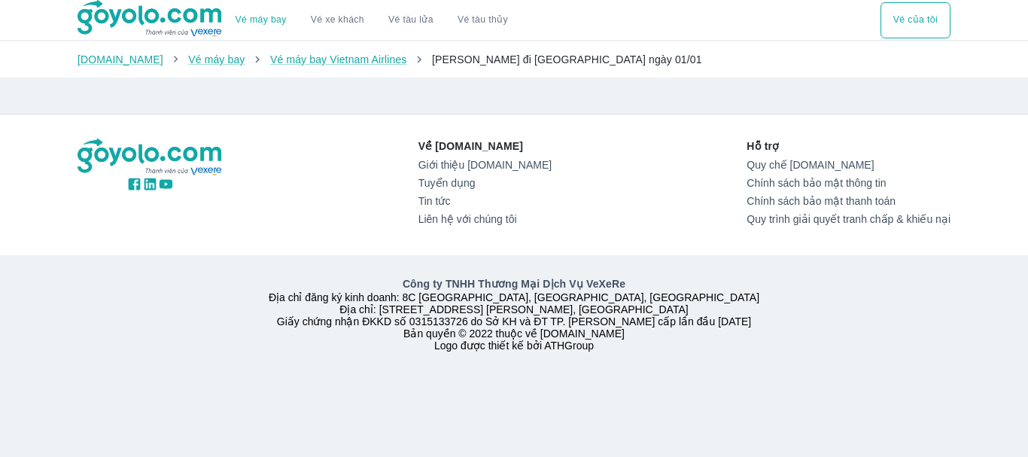  What do you see at coordinates (483, 20) in the screenshot?
I see `button: Vé tàu thủy` at bounding box center [483, 20].